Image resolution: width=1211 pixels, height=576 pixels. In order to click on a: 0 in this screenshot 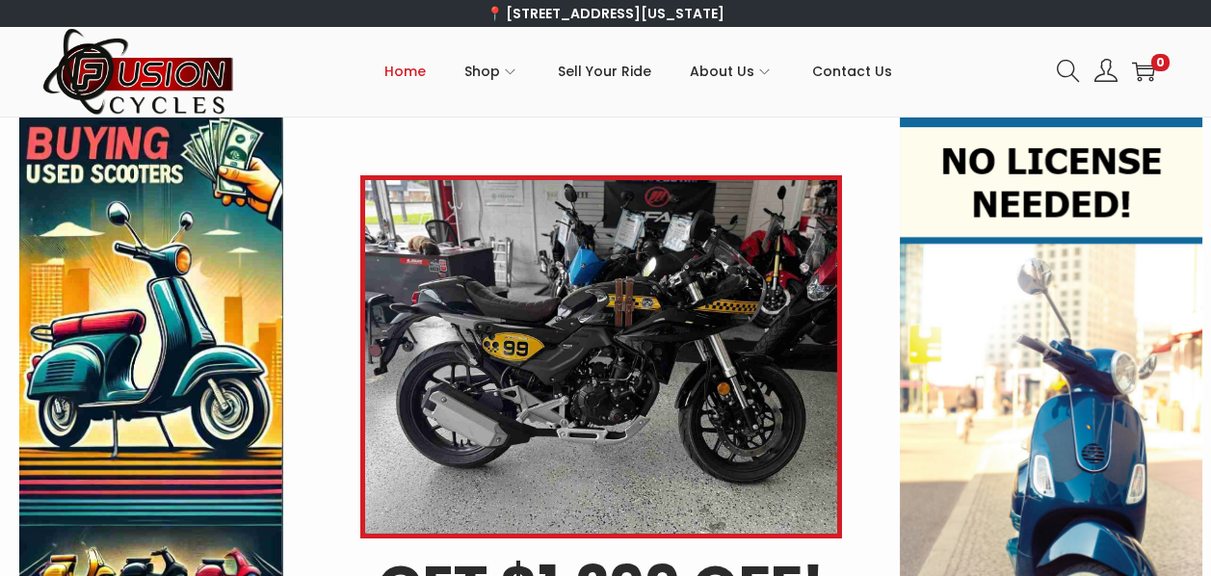, I will do `click(1143, 71)`.